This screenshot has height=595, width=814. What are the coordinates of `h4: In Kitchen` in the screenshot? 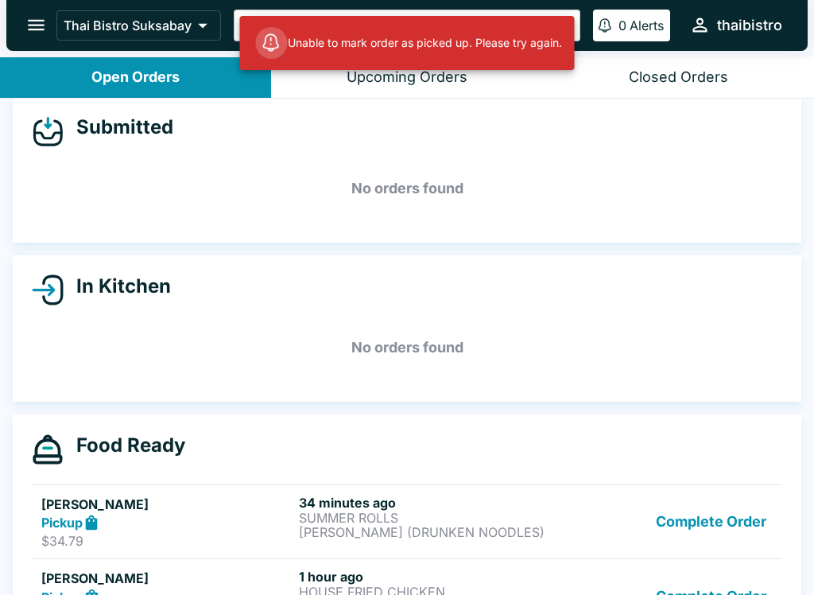 It's located at (117, 286).